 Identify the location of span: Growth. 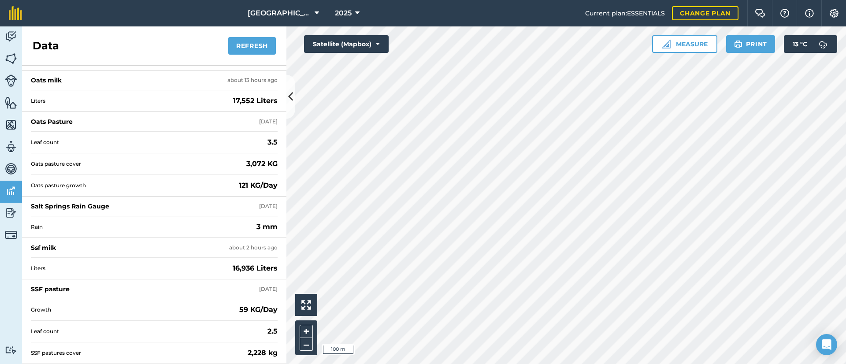
(133, 310).